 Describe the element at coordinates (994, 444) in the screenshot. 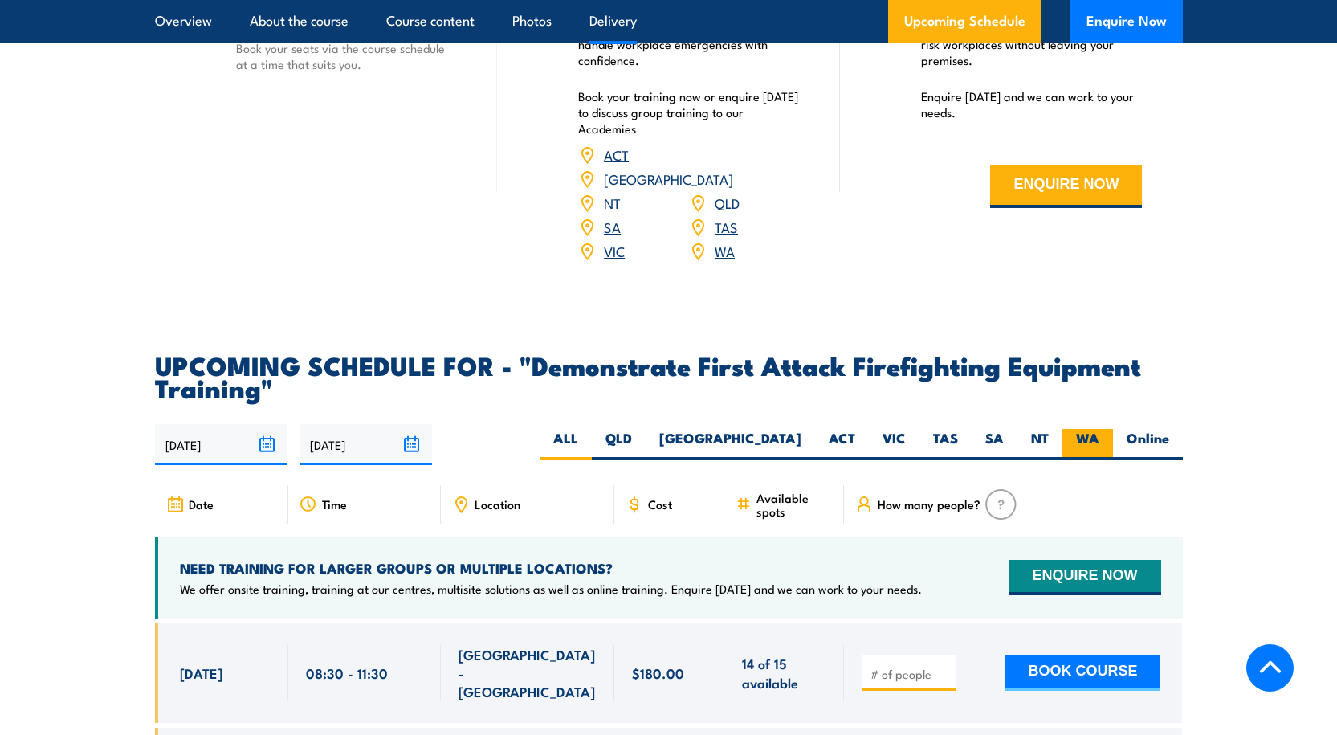

I see `label: SA` at that location.